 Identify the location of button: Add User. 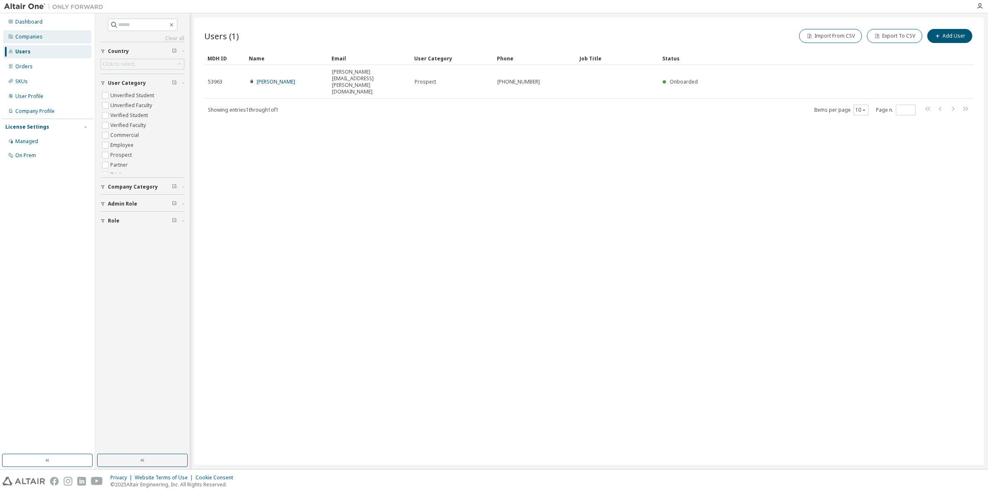
(950, 36).